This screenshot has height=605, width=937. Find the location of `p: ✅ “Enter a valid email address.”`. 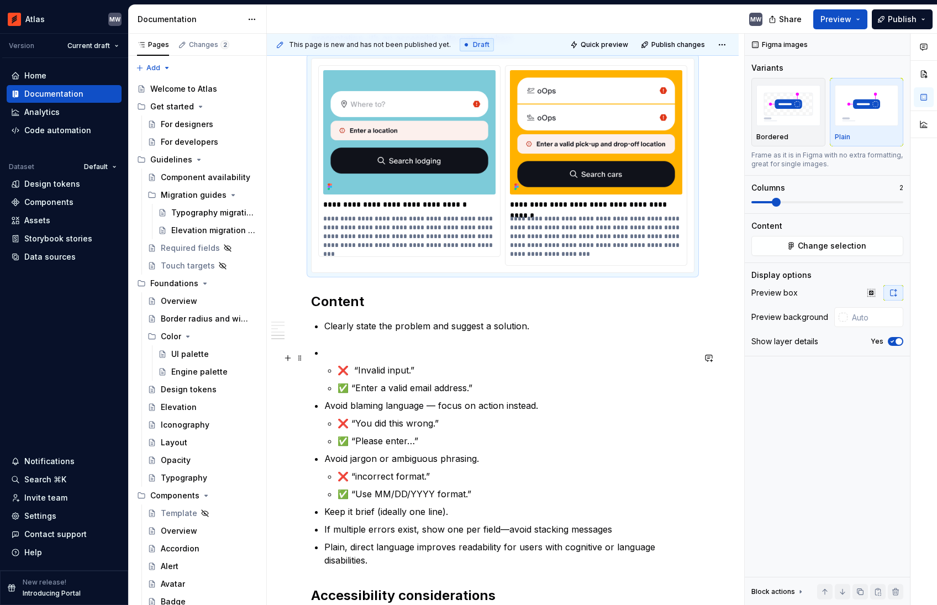

p: ✅ “Enter a valid email address.” is located at coordinates (516, 388).